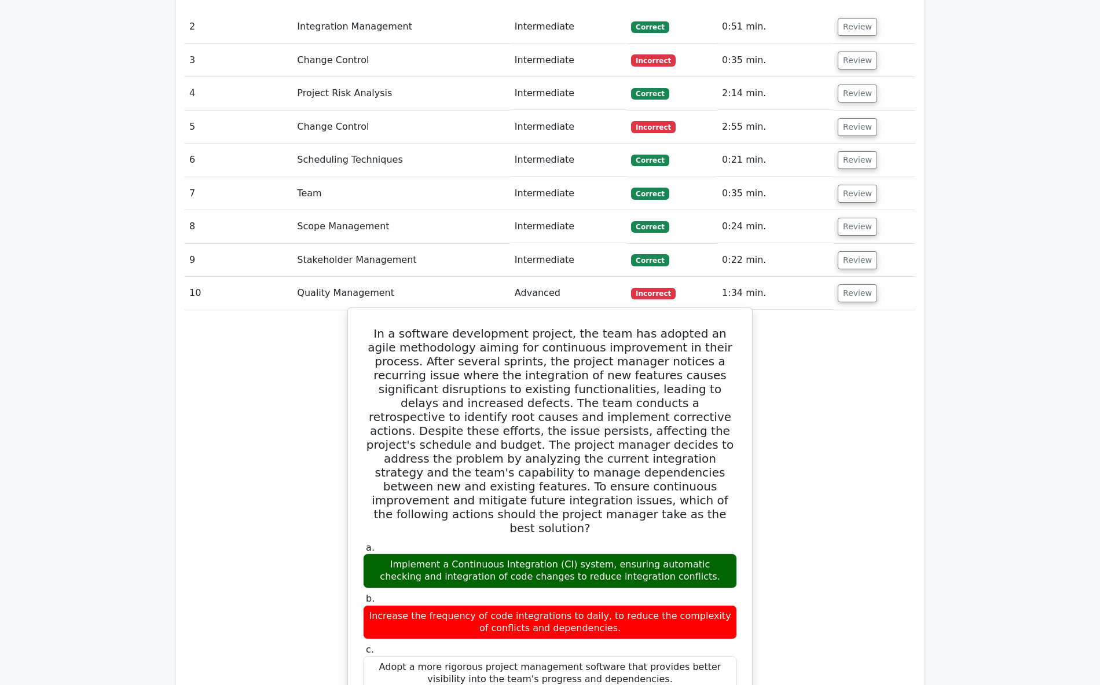 The width and height of the screenshot is (1100, 685). What do you see at coordinates (401, 226) in the screenshot?
I see `td: Scope Management` at bounding box center [401, 226].